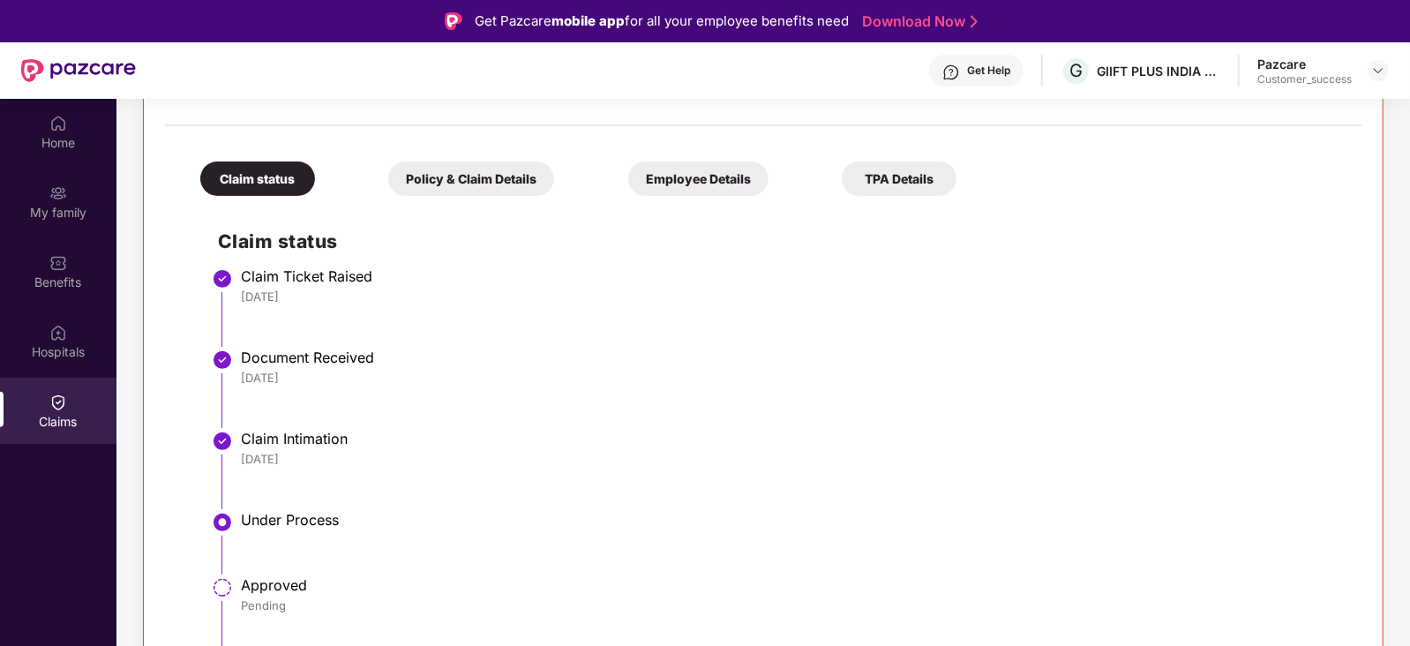 Image resolution: width=1410 pixels, height=646 pixels. What do you see at coordinates (662, 21) in the screenshot?
I see `div: Get Pazcare for all your employee benefits need` at bounding box center [662, 21].